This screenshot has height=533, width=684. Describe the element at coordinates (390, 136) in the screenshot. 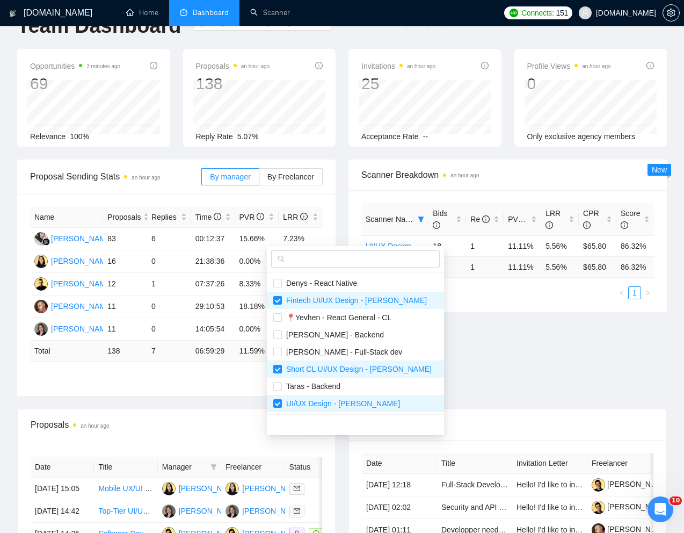

I see `span: Acceptance Rate` at that location.